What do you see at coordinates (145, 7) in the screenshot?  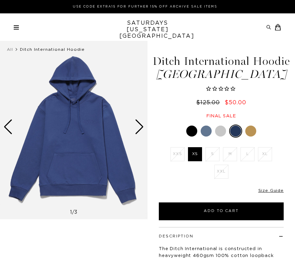 I see `p: Use Code EXTRA15 for Further 15% Off Archive Sale Items` at bounding box center [145, 7].